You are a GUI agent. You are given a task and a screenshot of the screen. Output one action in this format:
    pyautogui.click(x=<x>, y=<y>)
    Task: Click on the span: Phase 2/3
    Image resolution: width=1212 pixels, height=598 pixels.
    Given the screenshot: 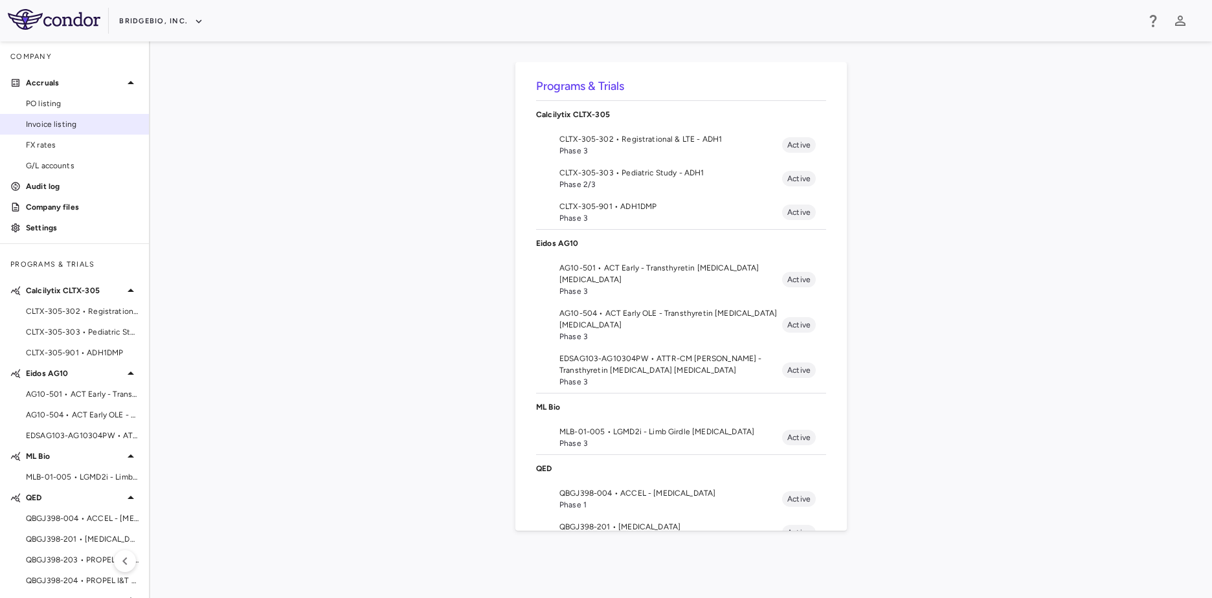 What is the action you would take?
    pyautogui.click(x=670, y=184)
    